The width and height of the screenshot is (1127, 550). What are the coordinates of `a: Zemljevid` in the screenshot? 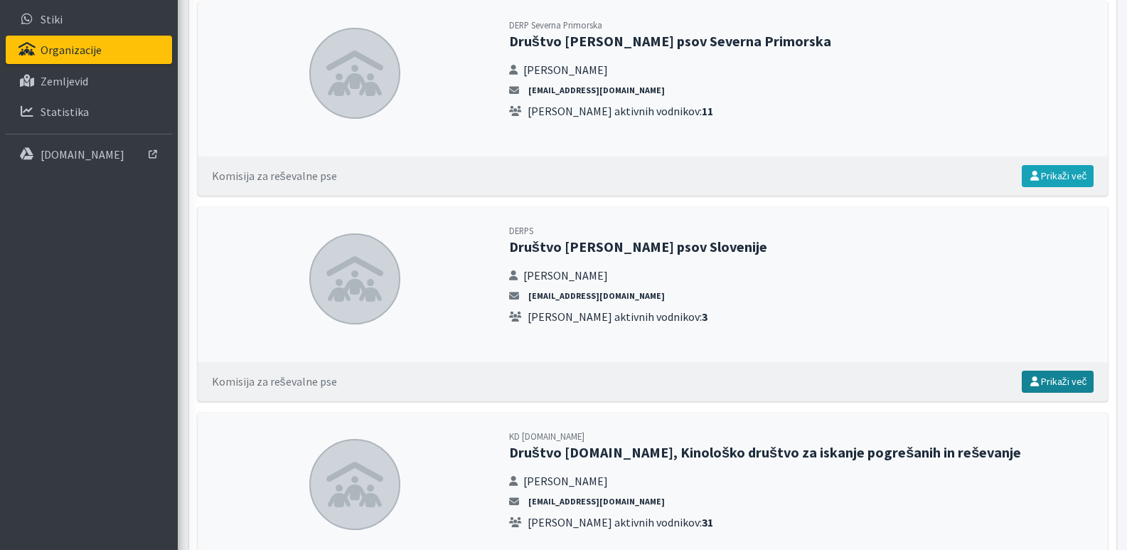 It's located at (89, 81).